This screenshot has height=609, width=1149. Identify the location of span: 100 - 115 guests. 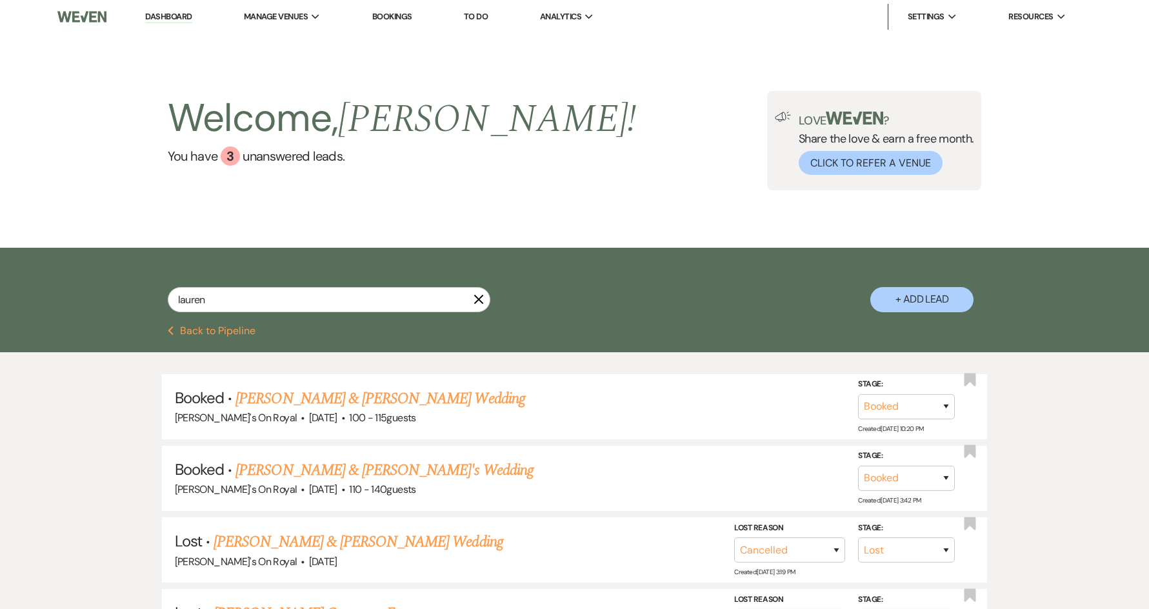
(382, 417).